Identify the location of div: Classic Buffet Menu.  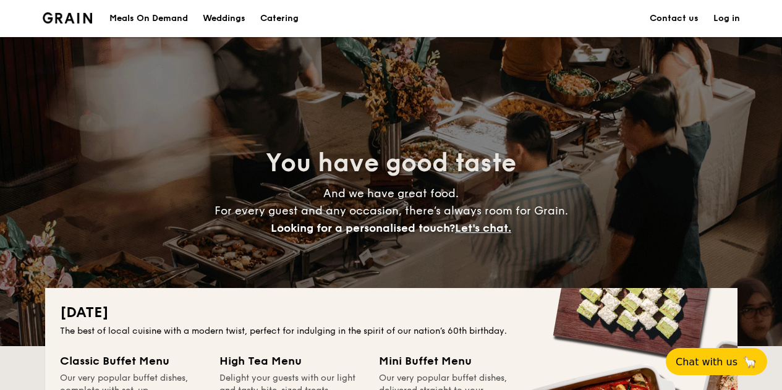
(132, 361).